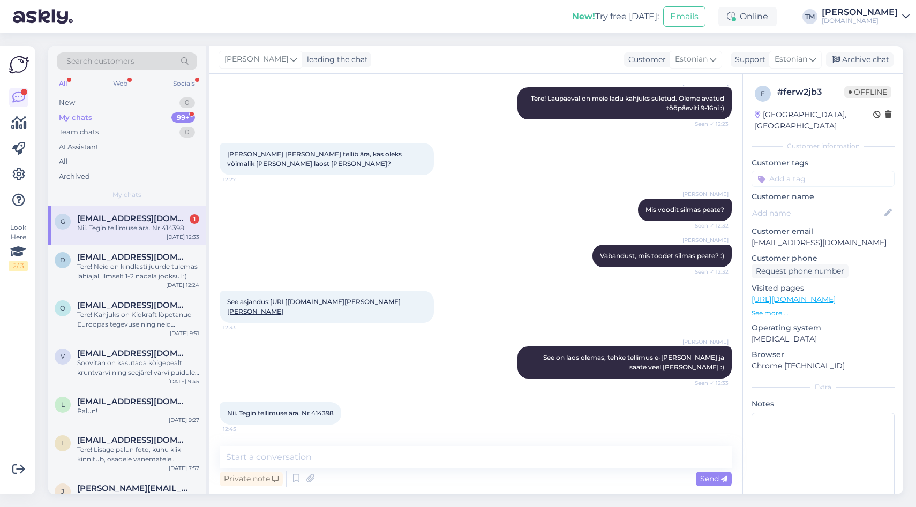 This screenshot has width=916, height=507. I want to click on div: AI Assistant, so click(79, 147).